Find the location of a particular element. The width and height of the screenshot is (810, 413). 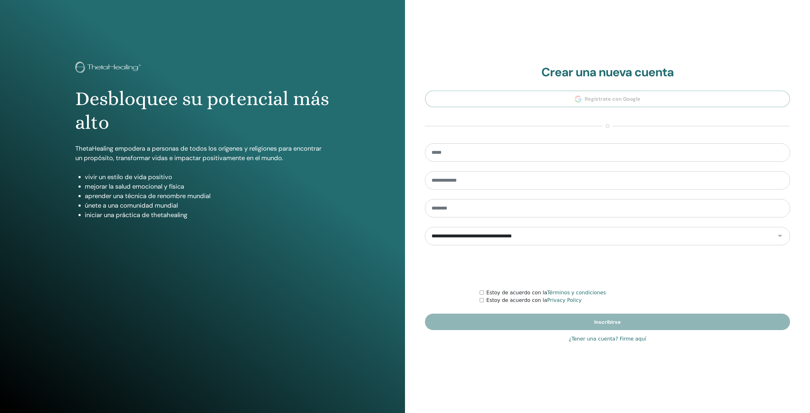

h1: Desbloquee su potencial más alto is located at coordinates (202, 110).